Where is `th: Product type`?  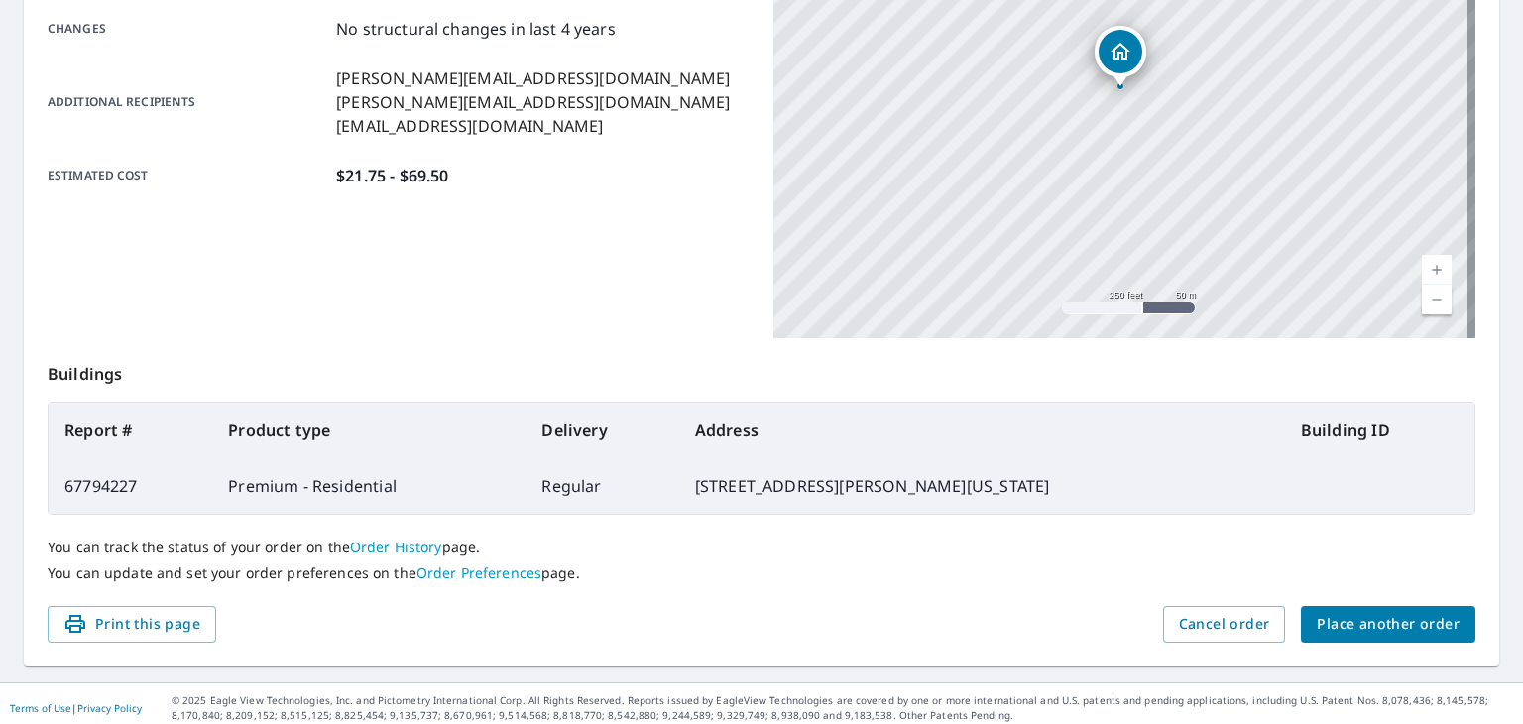 th: Product type is located at coordinates (369, 430).